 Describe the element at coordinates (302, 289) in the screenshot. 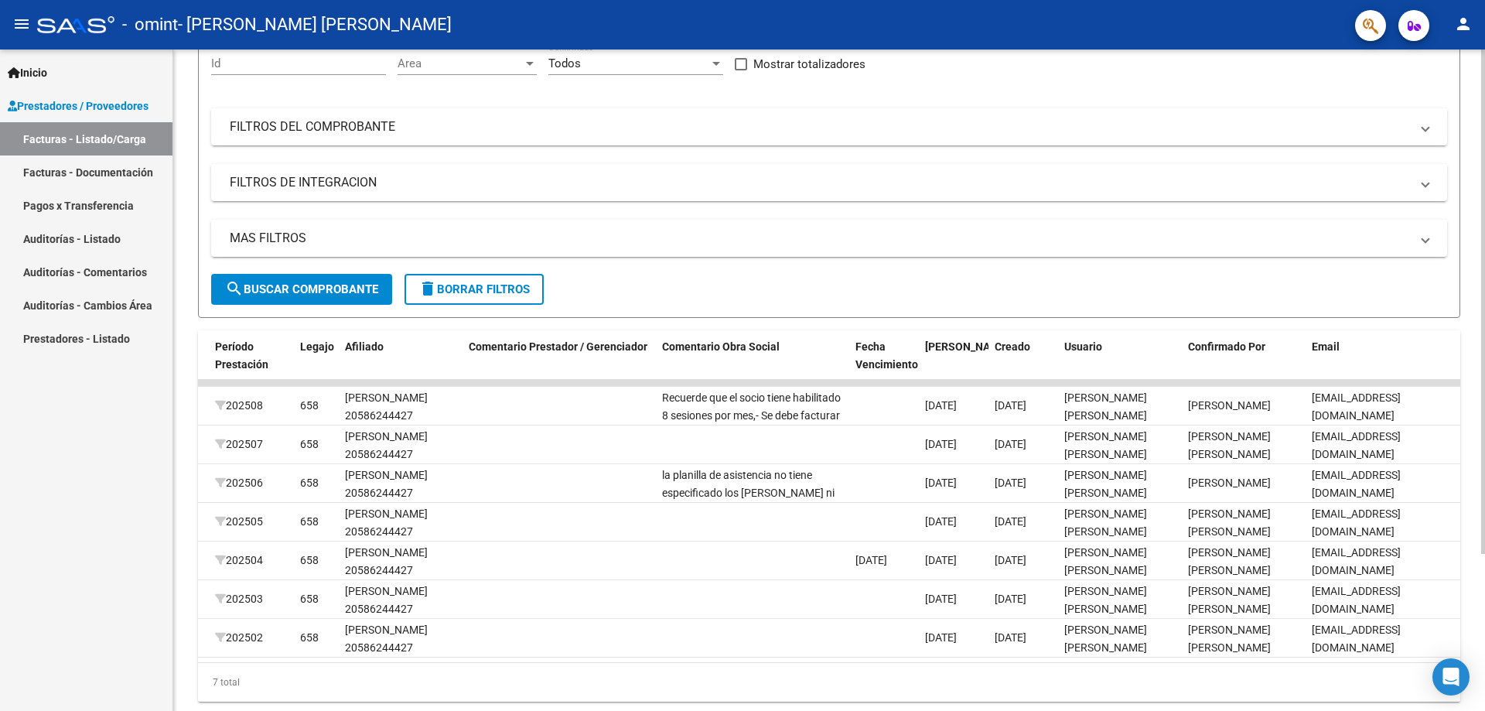

I see `button: Buscar Comprobante` at that location.